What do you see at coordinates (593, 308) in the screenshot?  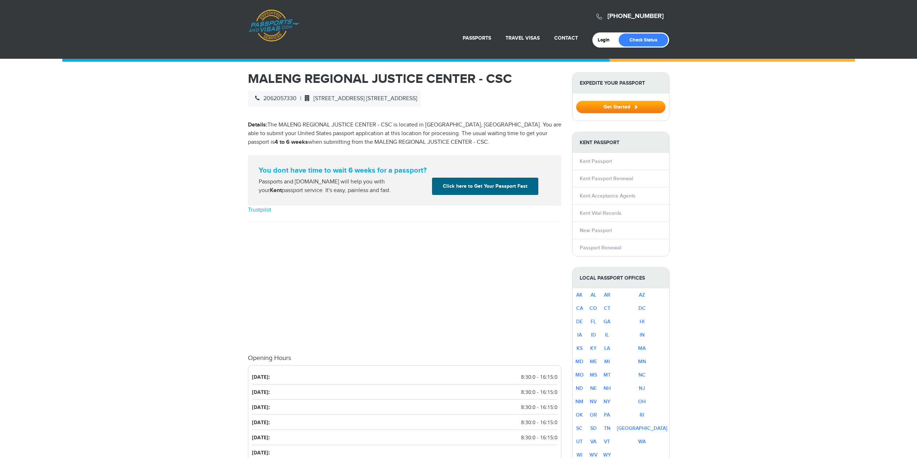 I see `a: CO` at bounding box center [593, 308].